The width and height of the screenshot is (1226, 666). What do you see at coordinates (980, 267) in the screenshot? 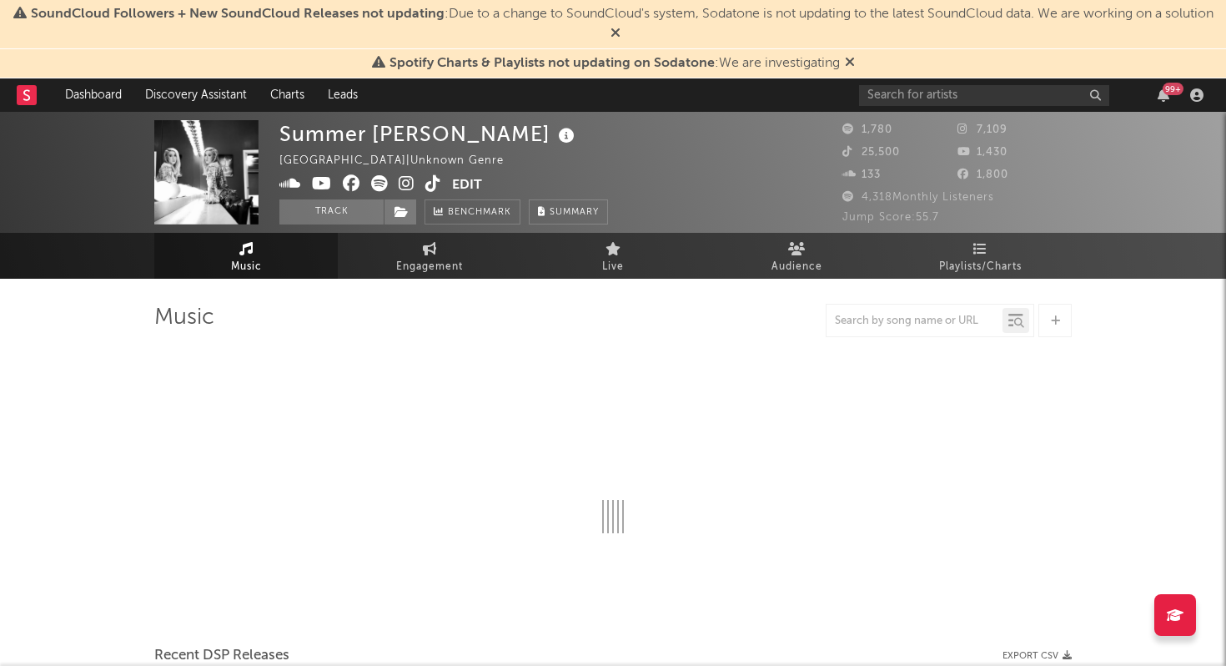
I see `span: Playlists/Charts` at bounding box center [980, 267].